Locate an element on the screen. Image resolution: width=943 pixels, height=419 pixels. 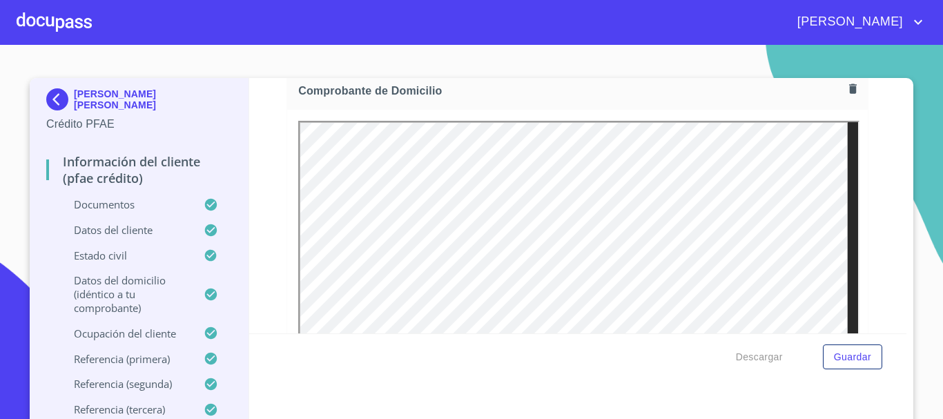
p: Datos del domicilio (idéntico a tu comprobante) is located at coordinates (125, 294).